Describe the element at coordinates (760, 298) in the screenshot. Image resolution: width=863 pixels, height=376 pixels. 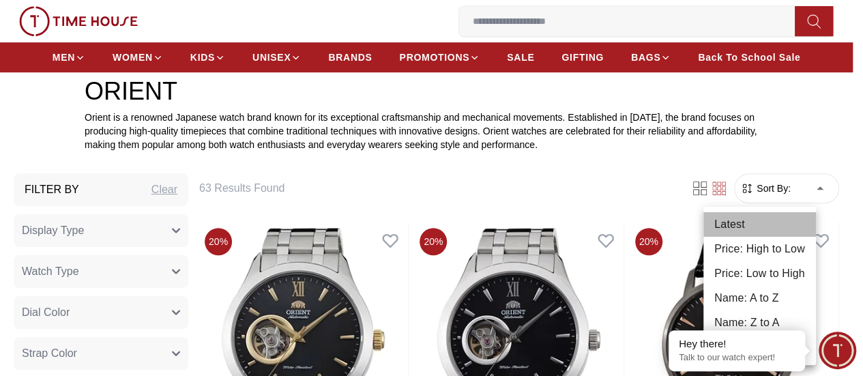
I see `li: Name: A to Z` at that location.